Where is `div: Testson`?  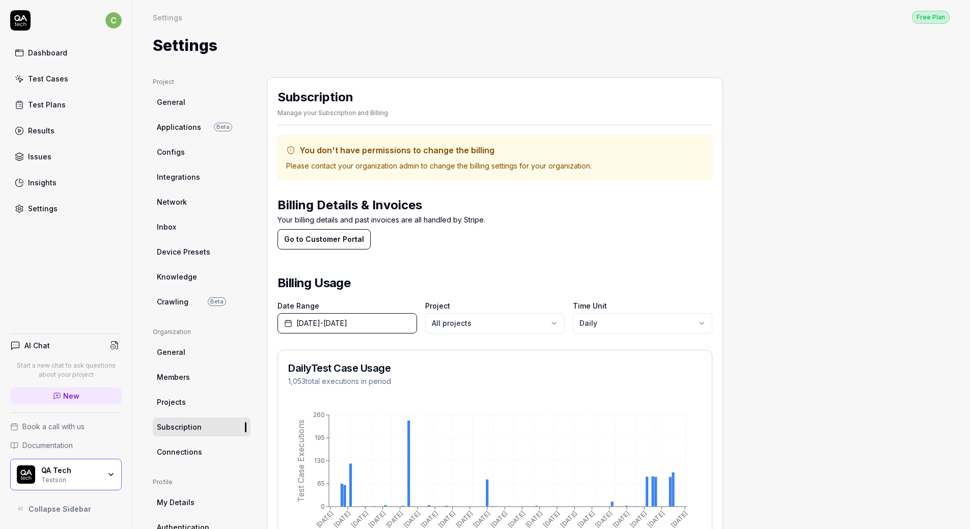 div: Testson is located at coordinates (71, 479).